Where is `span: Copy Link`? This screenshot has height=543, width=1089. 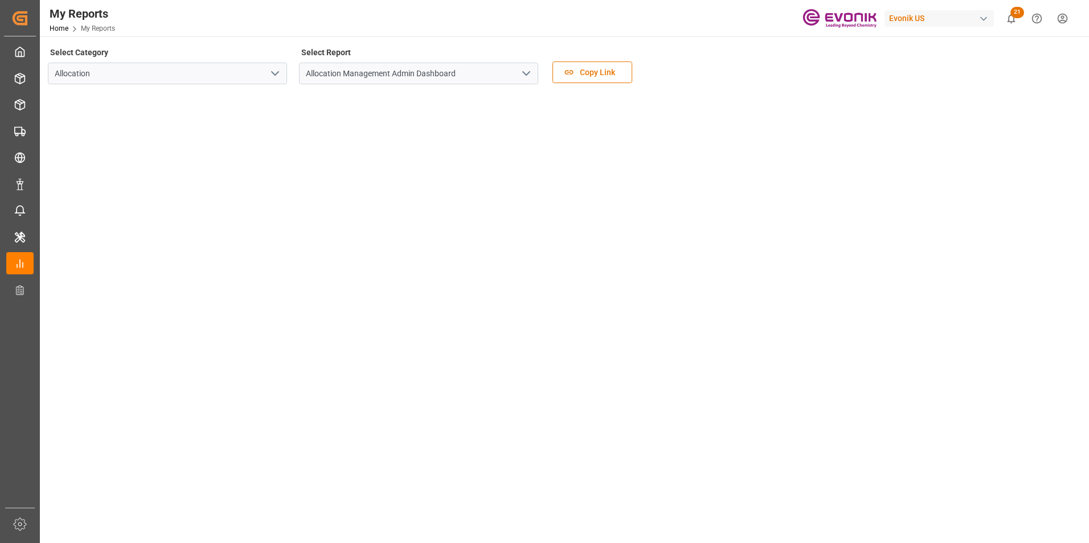
span: Copy Link is located at coordinates (597, 72).